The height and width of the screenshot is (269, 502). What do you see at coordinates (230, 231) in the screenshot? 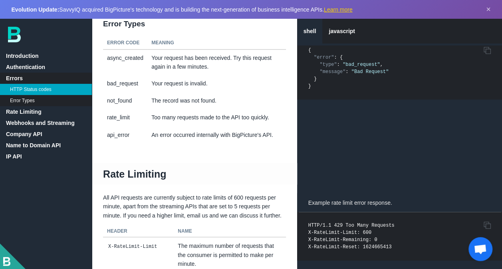
I see `th: Name` at bounding box center [230, 231].